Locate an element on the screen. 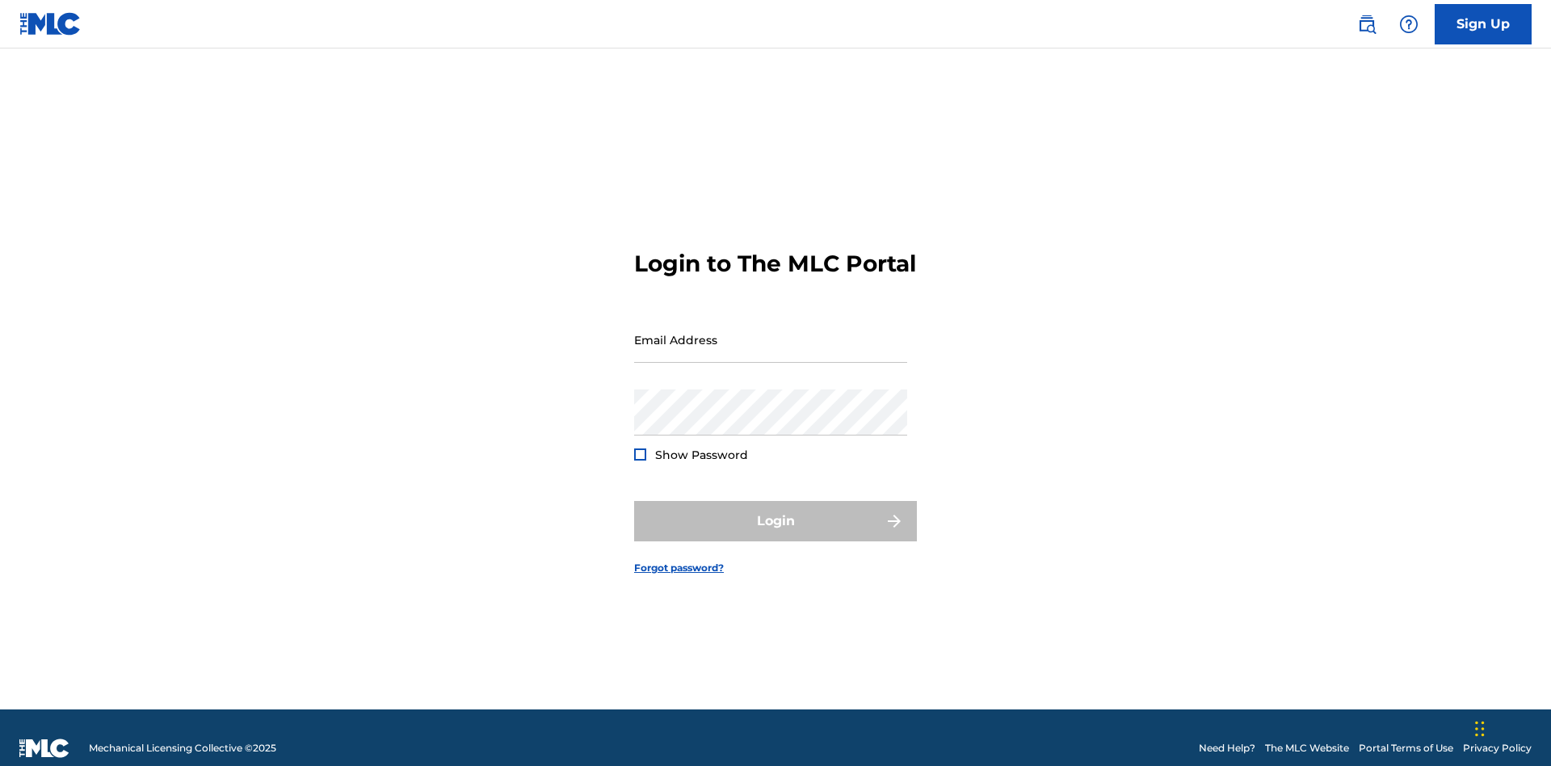 Image resolution: width=1551 pixels, height=766 pixels. img: MLC Logo is located at coordinates (50, 23).